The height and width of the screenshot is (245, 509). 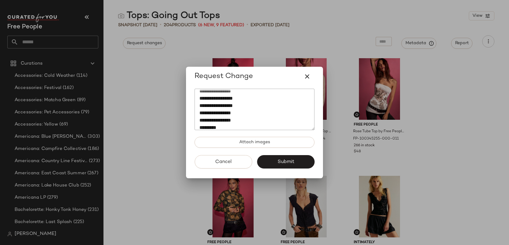 I want to click on span: Cancel, so click(x=223, y=162).